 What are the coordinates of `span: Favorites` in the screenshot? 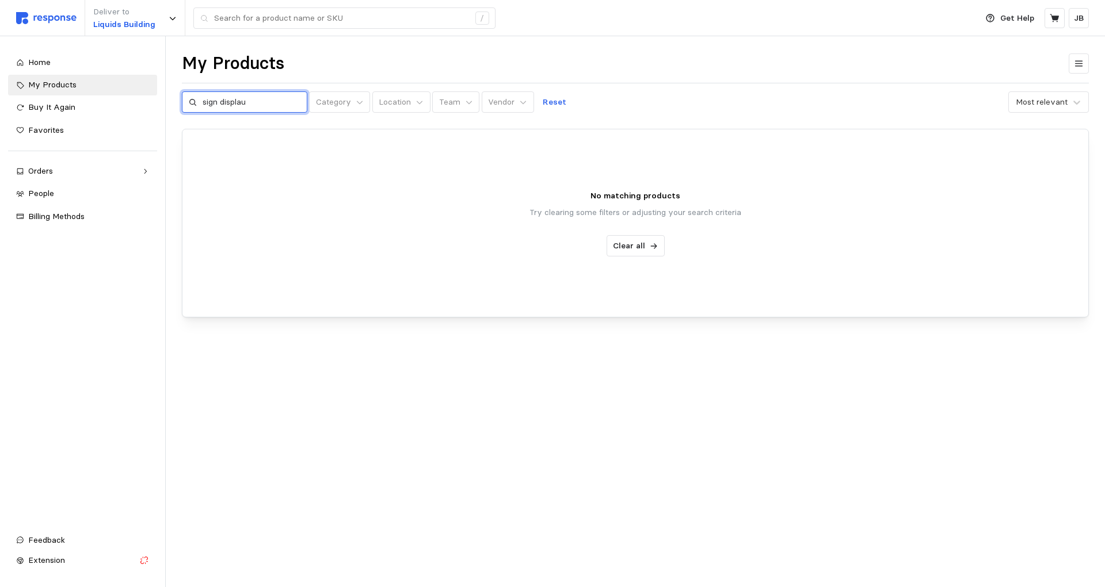 It's located at (46, 130).